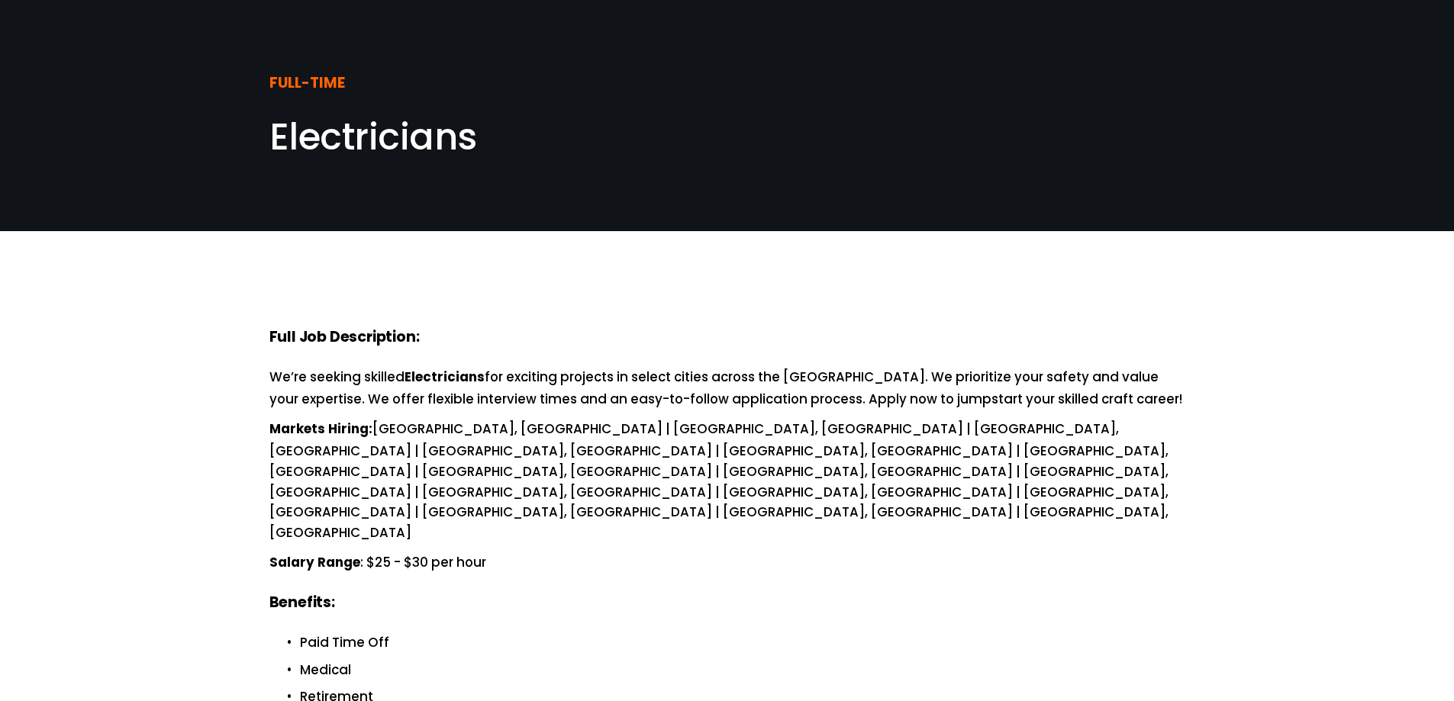 This screenshot has height=701, width=1454. What do you see at coordinates (742, 643) in the screenshot?
I see `p: Paid Time Off` at bounding box center [742, 643].